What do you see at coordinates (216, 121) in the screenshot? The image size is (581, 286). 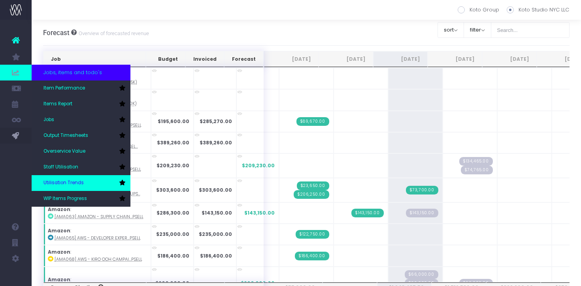 I see `strong: $285,270.00` at bounding box center [216, 121].